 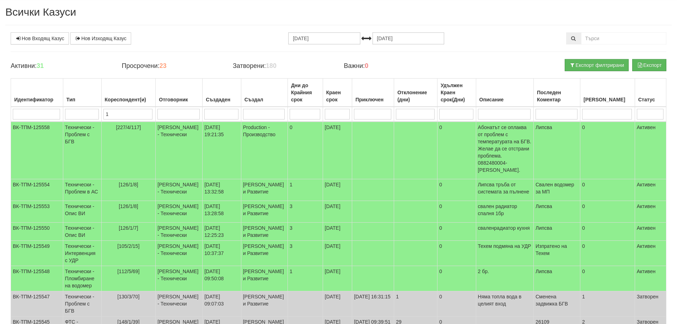 What do you see at coordinates (128, 296) in the screenshot?
I see `span: [130/3/70]` at bounding box center [128, 296].